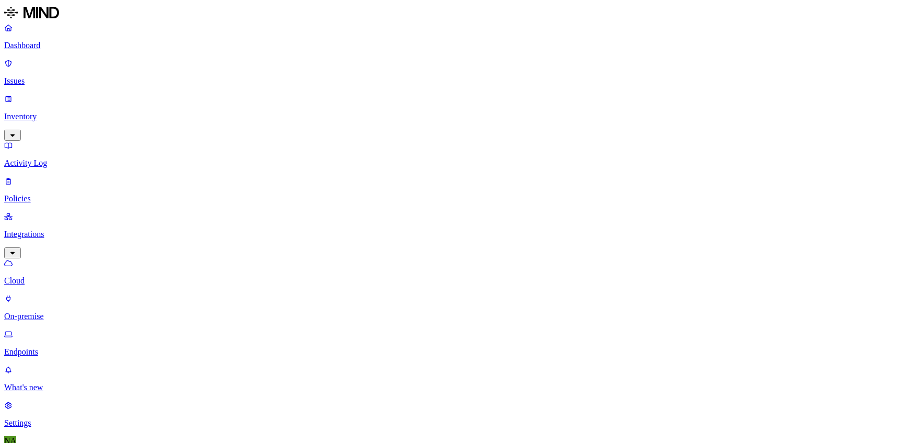  Describe the element at coordinates (451, 45) in the screenshot. I see `p: Dashboard` at that location.